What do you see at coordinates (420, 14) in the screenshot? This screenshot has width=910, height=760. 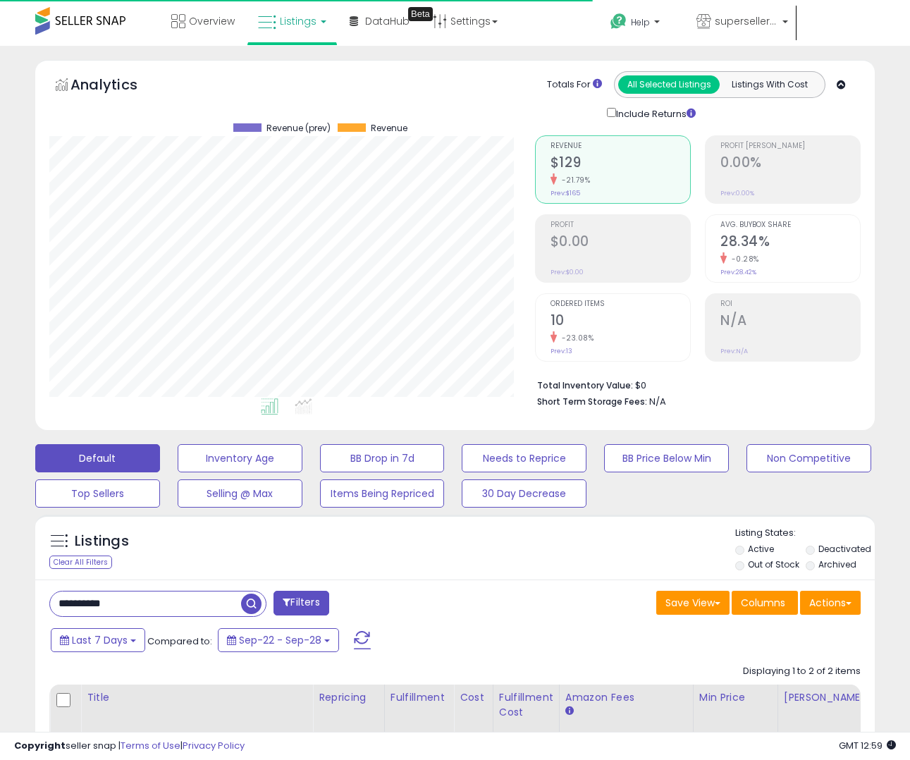 I see `div: Tooltip anchor` at bounding box center [420, 14].